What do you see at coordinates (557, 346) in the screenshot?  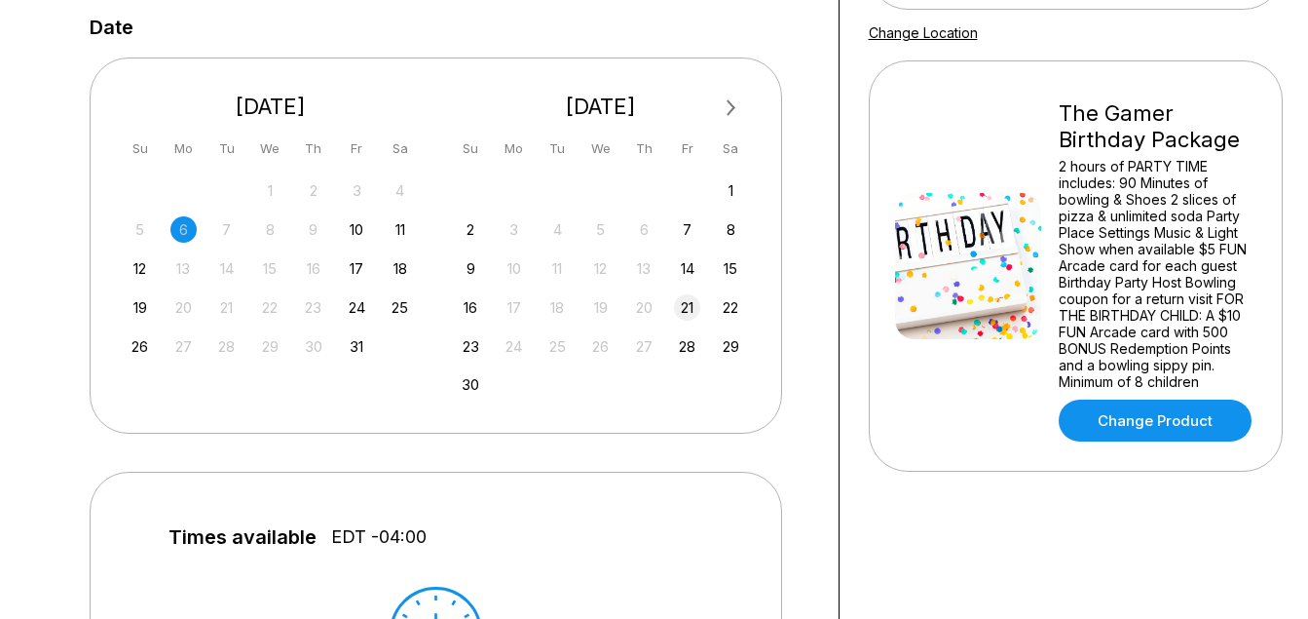 I see `div: Not available Tuesday, November 25th, 2025` at bounding box center [557, 346].